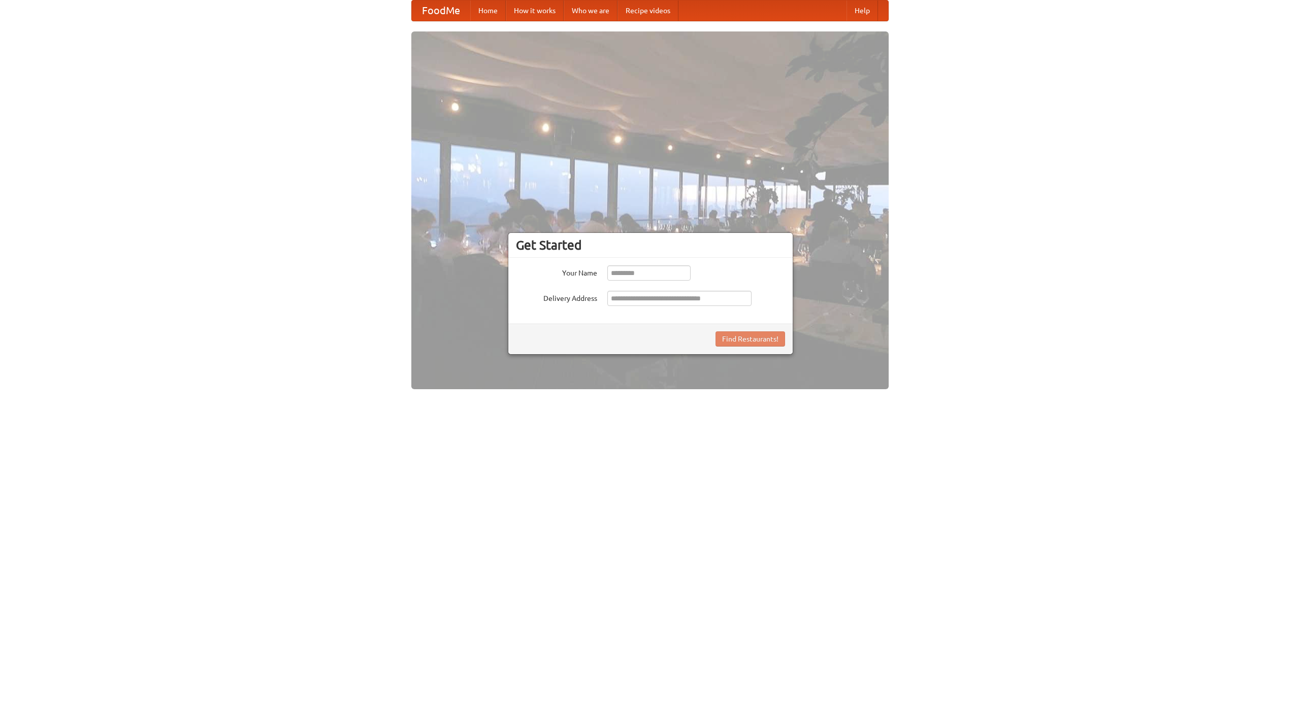 The width and height of the screenshot is (1300, 718). Describe the element at coordinates (535, 11) in the screenshot. I see `a: How it works` at that location.